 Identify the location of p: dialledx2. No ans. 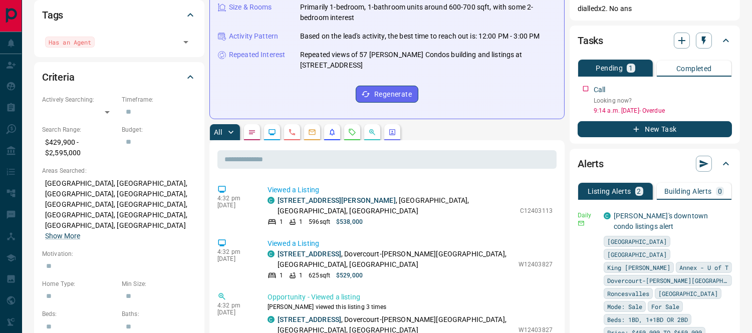
(655, 9).